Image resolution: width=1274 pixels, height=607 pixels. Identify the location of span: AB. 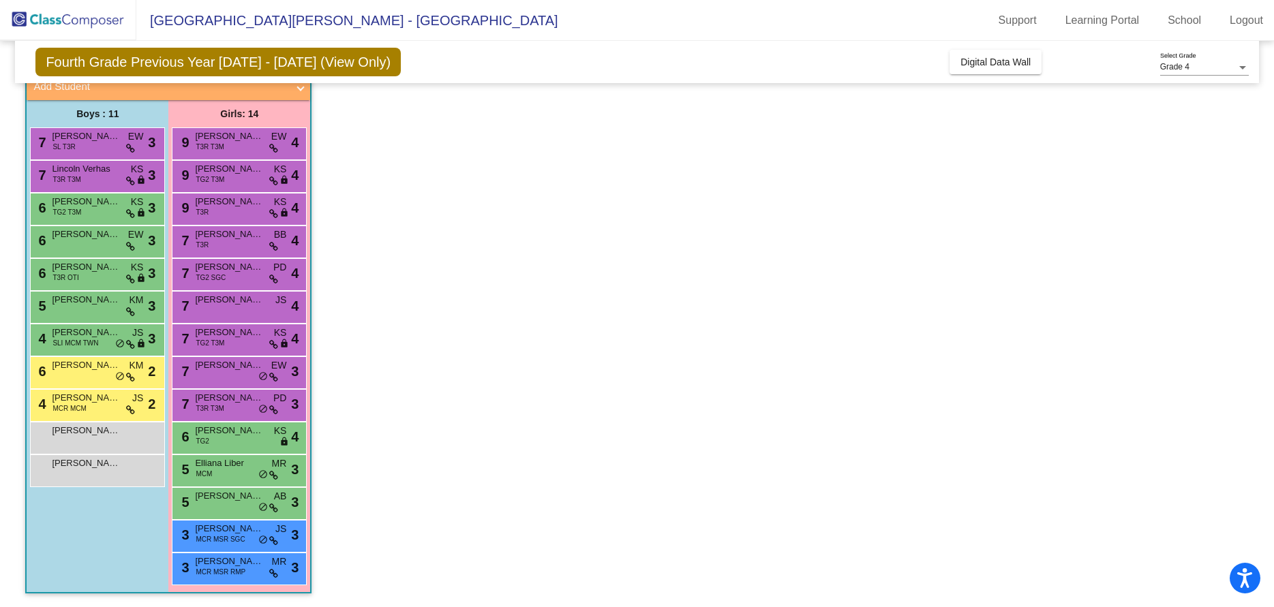
(280, 496).